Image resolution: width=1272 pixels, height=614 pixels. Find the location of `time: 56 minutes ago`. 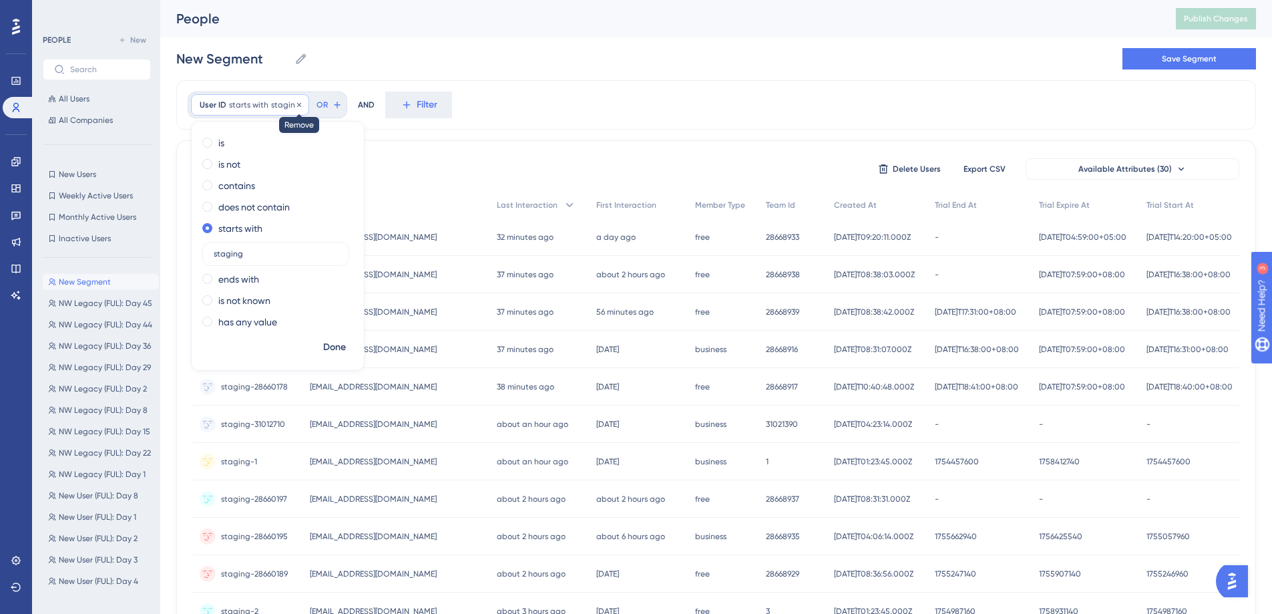

time: 56 minutes ago is located at coordinates (625, 312).